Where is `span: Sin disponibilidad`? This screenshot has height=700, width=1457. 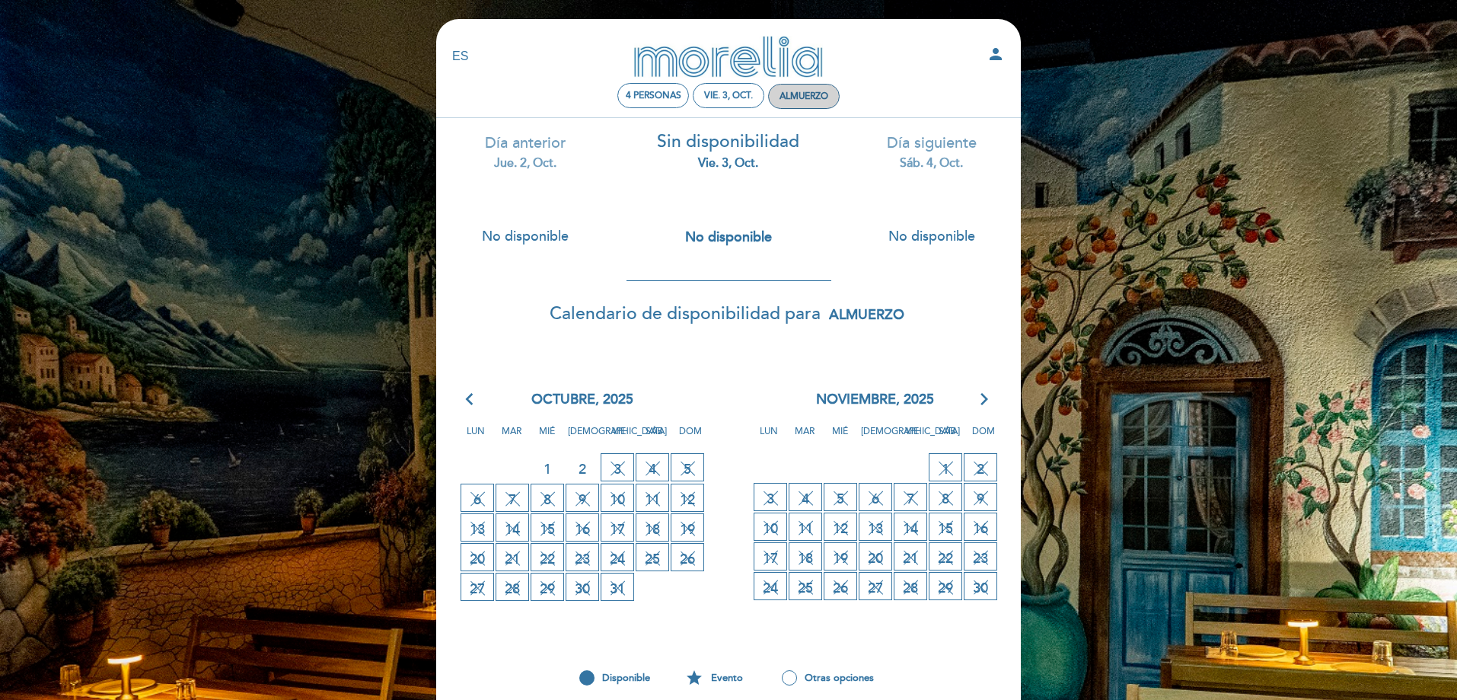
span: Sin disponibilidad is located at coordinates (728, 142).